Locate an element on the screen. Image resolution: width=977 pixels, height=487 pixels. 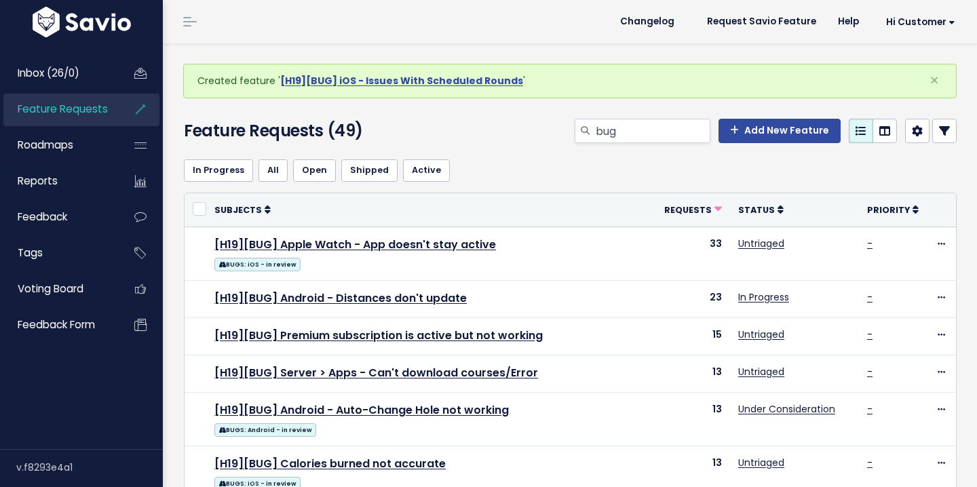
a: Under Consideration is located at coordinates (786, 409).